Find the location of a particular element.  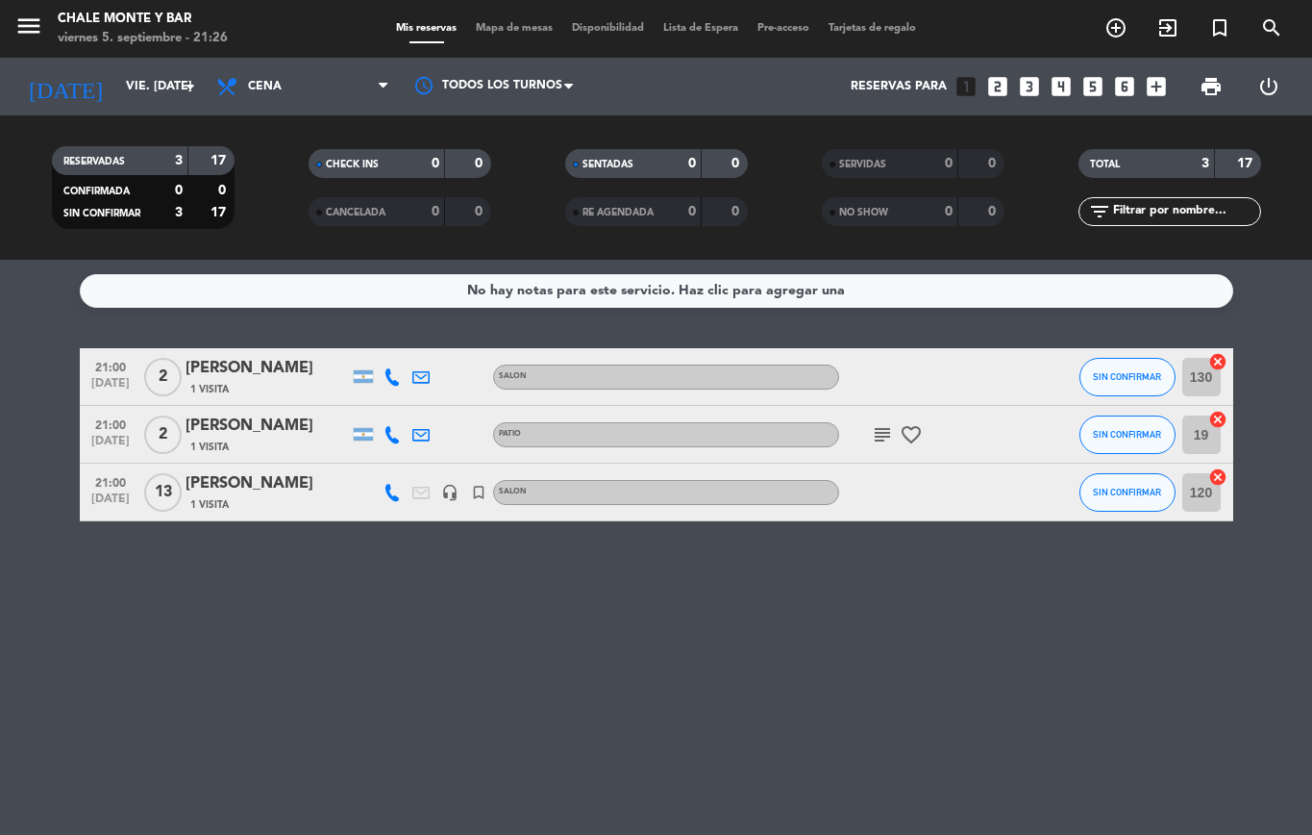

button: menu is located at coordinates (29, 29).